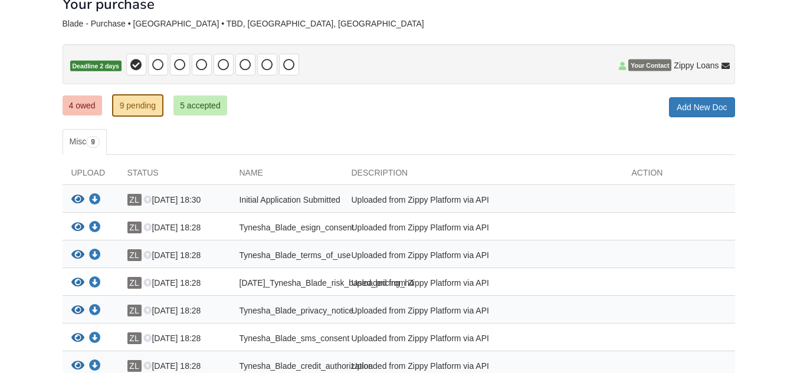  I want to click on a: 5 accepted, so click(200, 106).